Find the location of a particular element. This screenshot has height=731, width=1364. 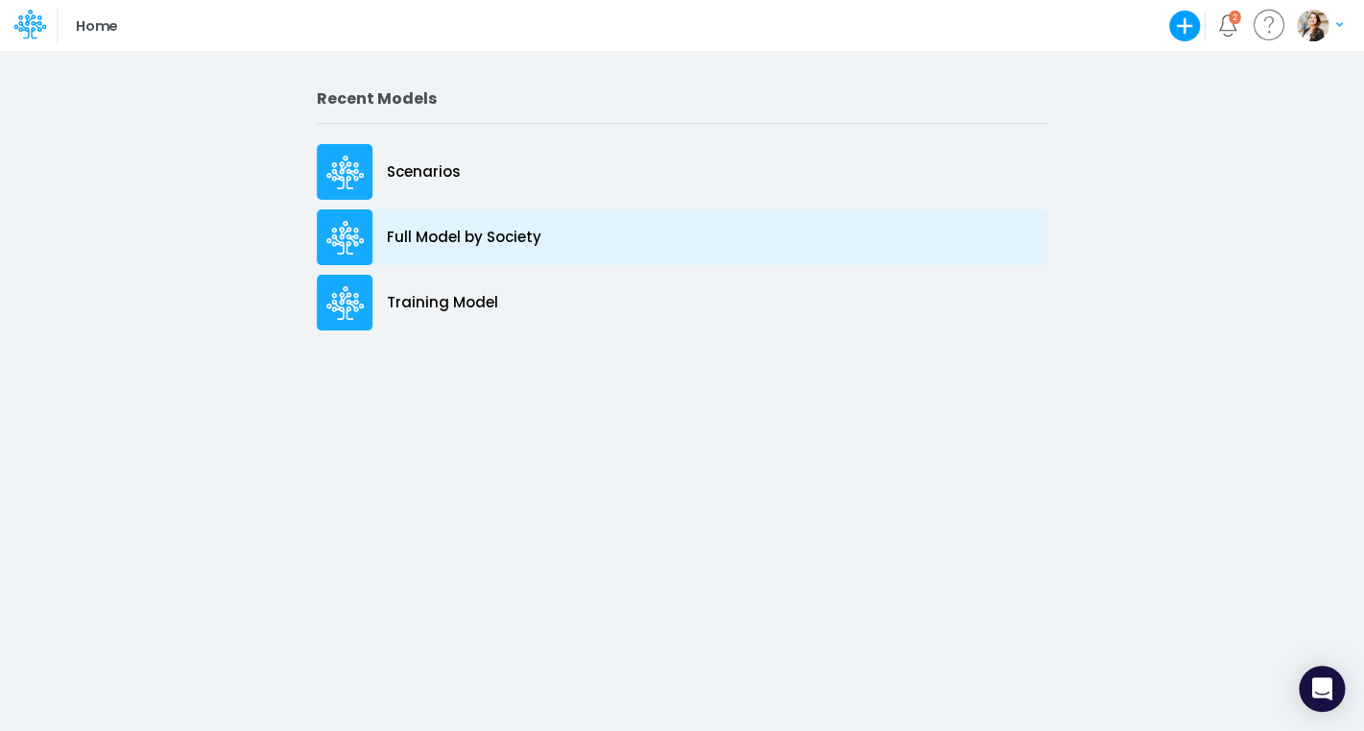

a: Full Model by Society is located at coordinates (682, 237).